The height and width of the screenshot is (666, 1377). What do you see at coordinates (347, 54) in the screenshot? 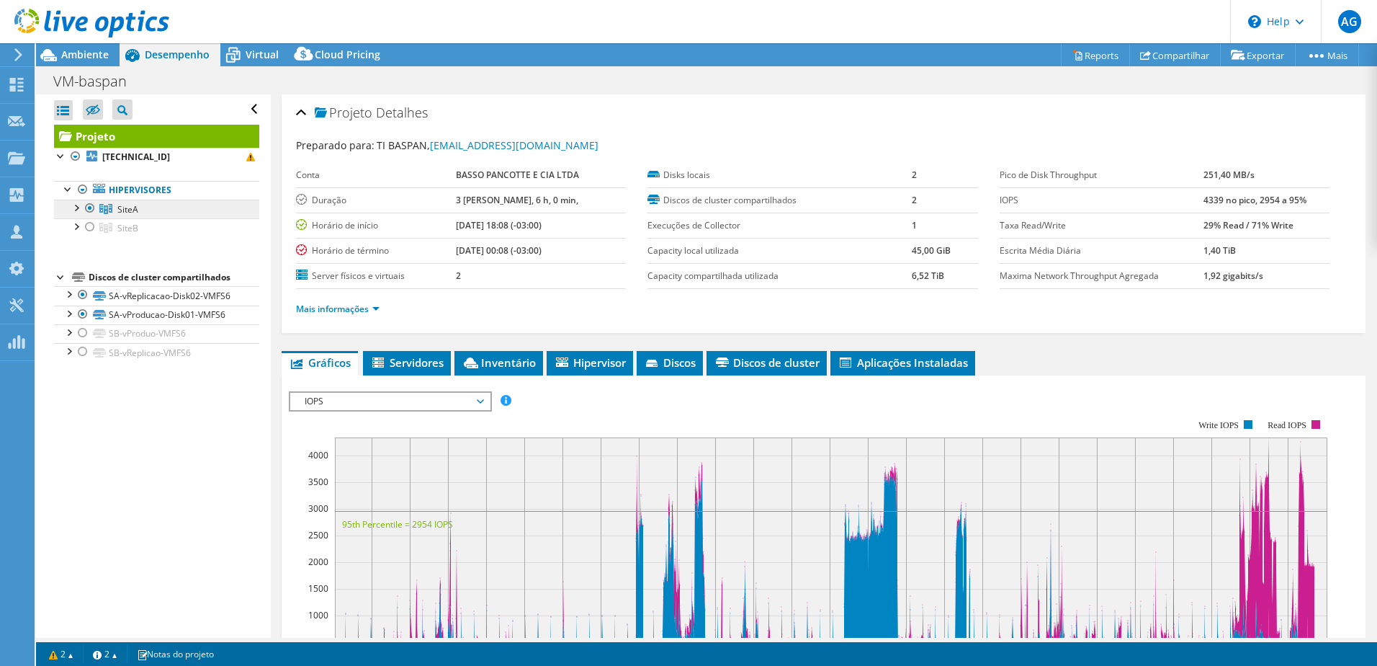
I see `span: Cloud Pricing` at bounding box center [347, 54].